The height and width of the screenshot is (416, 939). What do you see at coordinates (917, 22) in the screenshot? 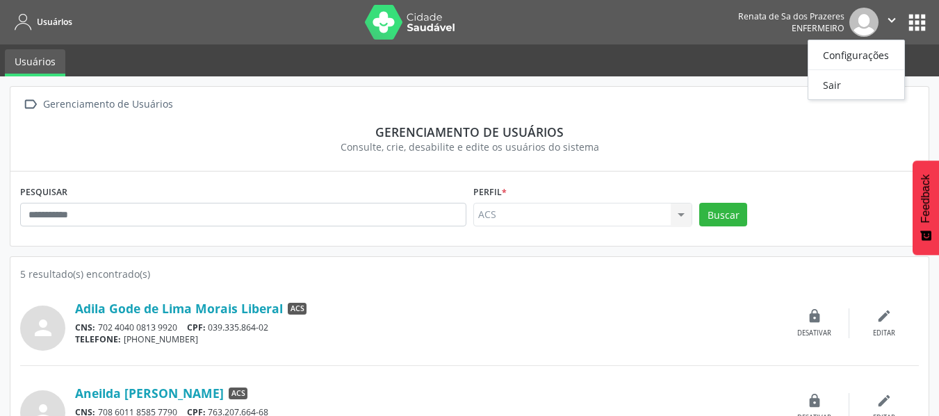
I see `button: apps` at bounding box center [917, 22].